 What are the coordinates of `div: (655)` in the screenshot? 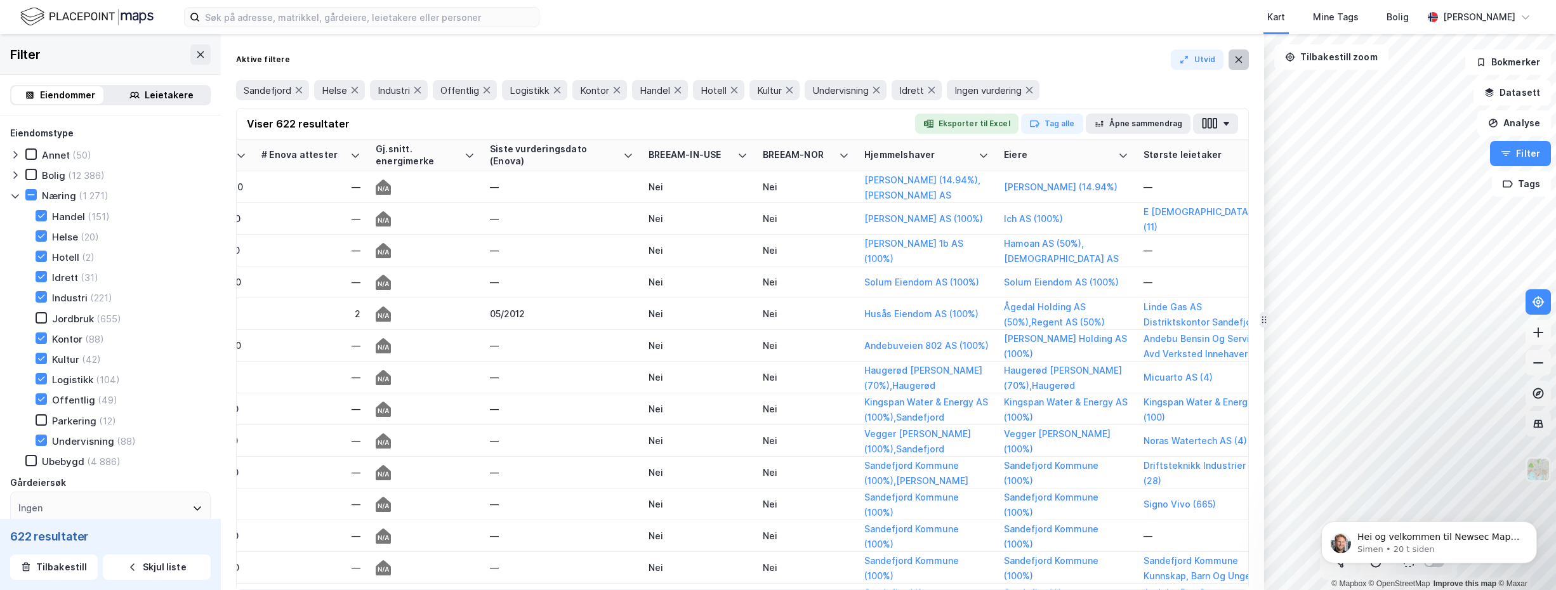 It's located at (109, 319).